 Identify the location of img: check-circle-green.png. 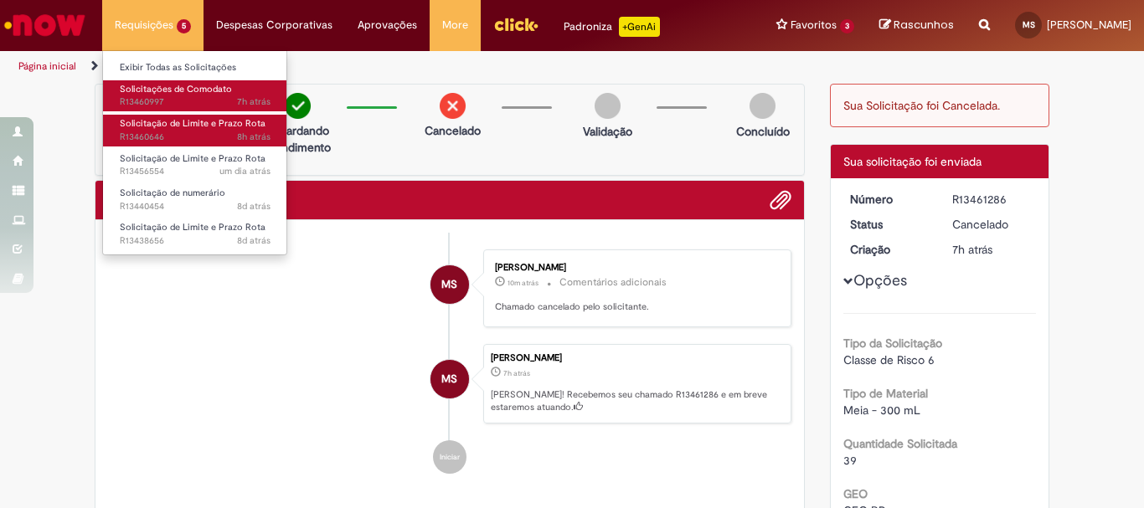
(297, 105).